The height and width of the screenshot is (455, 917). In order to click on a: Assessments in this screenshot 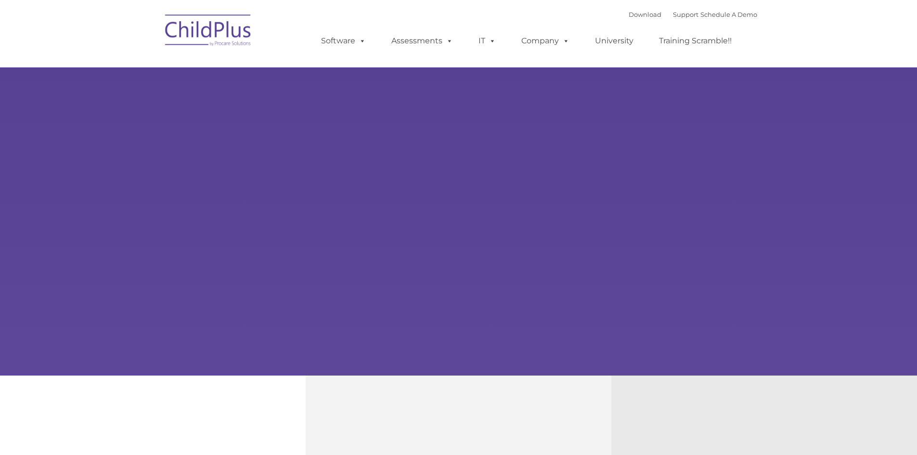, I will do `click(422, 41)`.